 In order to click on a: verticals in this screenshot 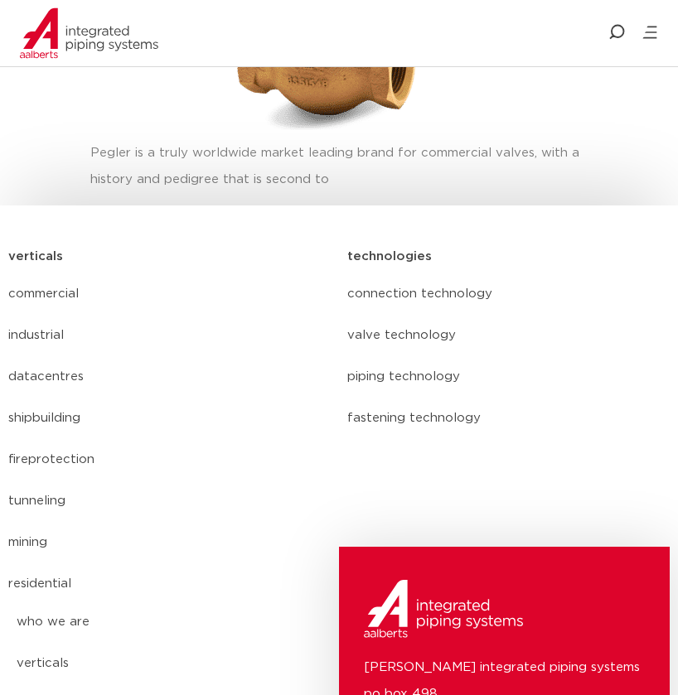, I will do `click(134, 664)`.